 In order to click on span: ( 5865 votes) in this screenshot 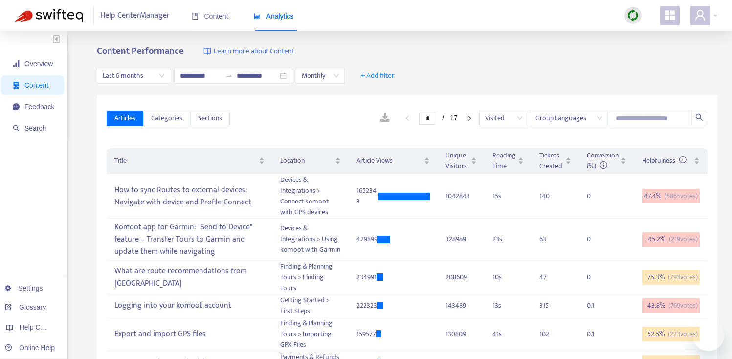, I will do `click(681, 196)`.